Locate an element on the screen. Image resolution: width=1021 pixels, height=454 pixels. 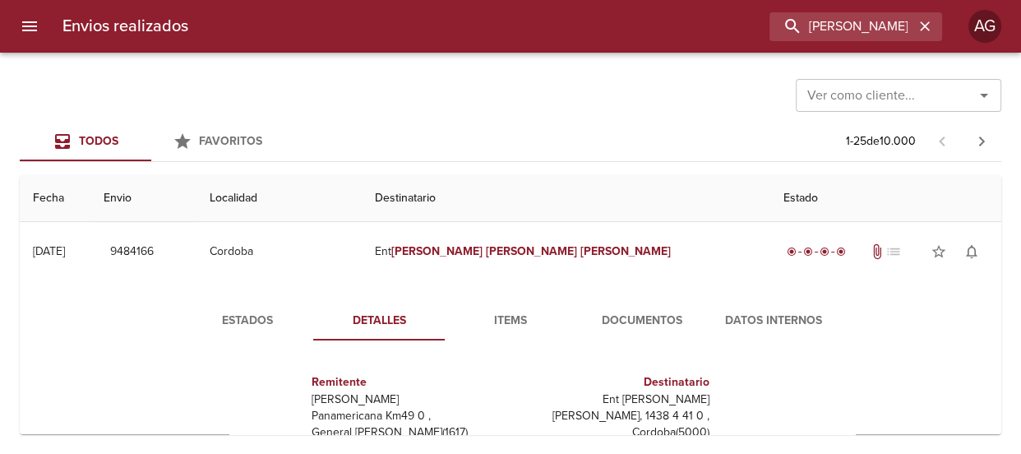
div: AG is located at coordinates (985, 26).